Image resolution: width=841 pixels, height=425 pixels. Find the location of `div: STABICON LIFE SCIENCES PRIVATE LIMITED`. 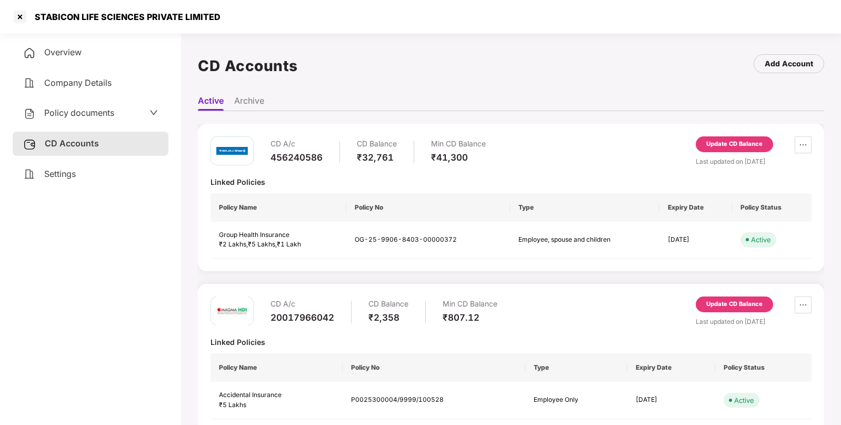

div: STABICON LIFE SCIENCES PRIVATE LIMITED is located at coordinates (124, 17).